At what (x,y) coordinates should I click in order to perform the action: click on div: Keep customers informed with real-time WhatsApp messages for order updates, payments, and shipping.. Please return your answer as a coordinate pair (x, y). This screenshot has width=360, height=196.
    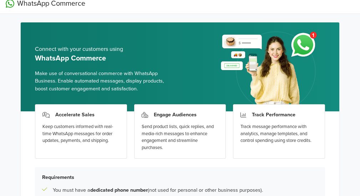
    Looking at the image, I should click on (81, 134).